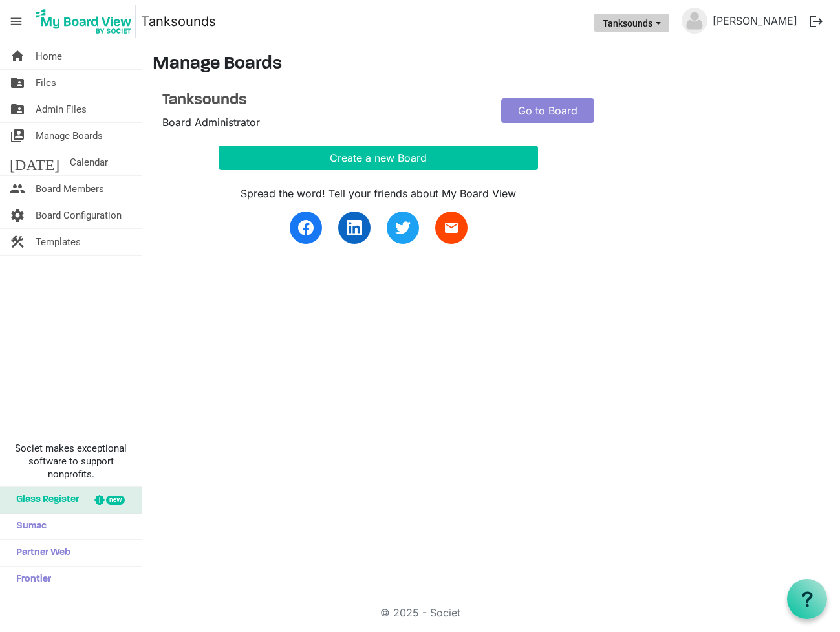 This screenshot has width=840, height=632. What do you see at coordinates (378, 158) in the screenshot?
I see `button: Create a new Board` at bounding box center [378, 158].